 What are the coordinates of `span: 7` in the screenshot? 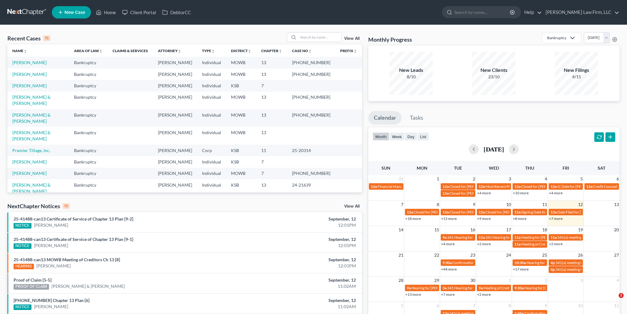 It's located at (402, 204).